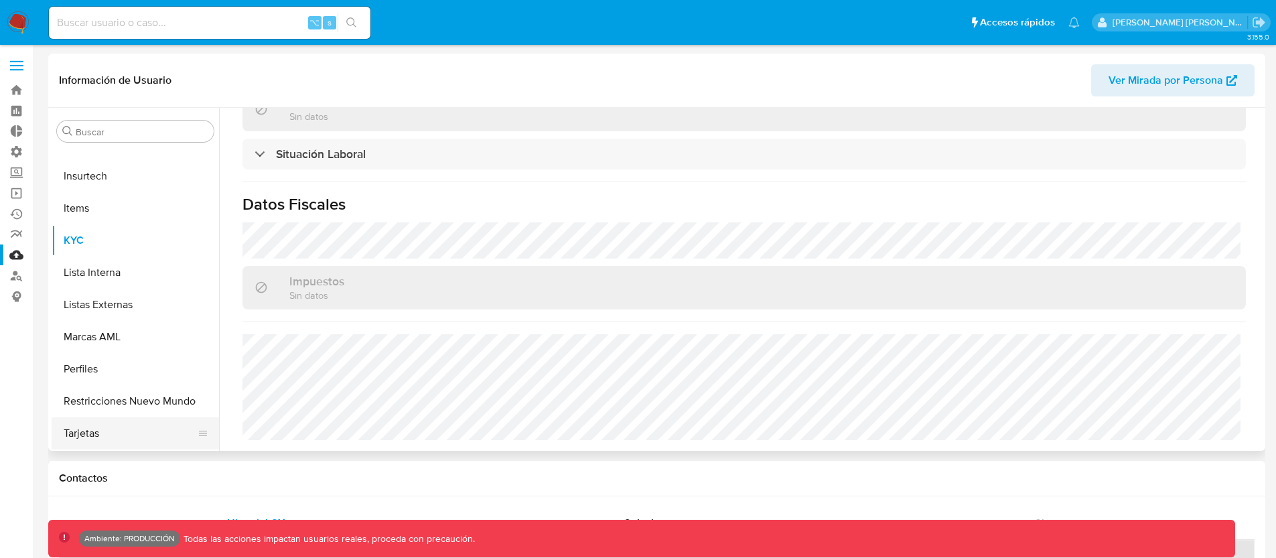 This screenshot has height=558, width=1276. What do you see at coordinates (330, 22) in the screenshot?
I see `span: s` at bounding box center [330, 22].